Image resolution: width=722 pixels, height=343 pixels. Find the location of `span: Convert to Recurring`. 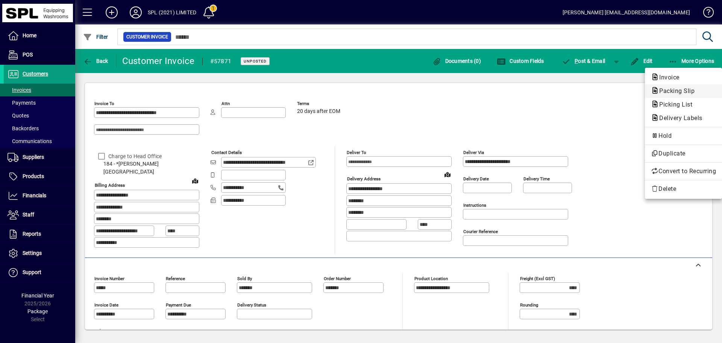

span: Convert to Recurring is located at coordinates (683, 171).